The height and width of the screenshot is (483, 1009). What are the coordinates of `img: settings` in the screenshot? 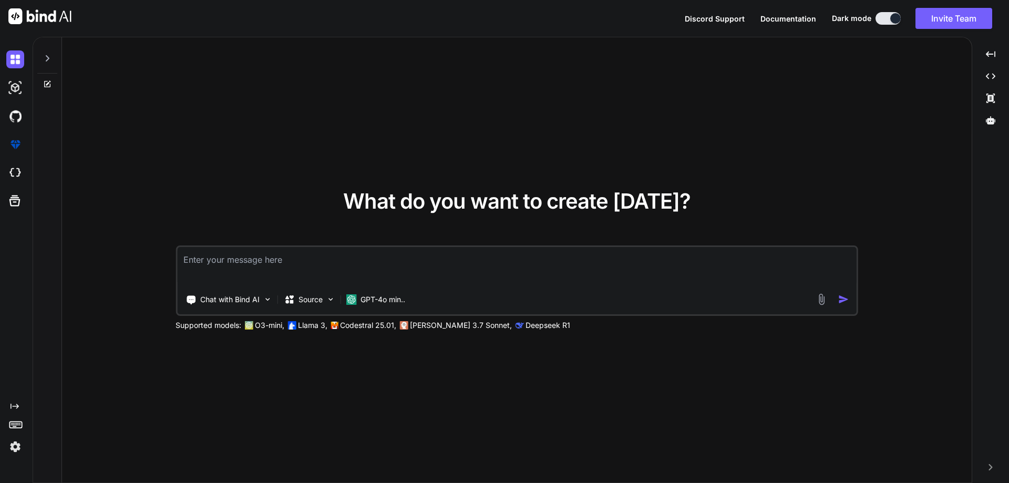 It's located at (15, 447).